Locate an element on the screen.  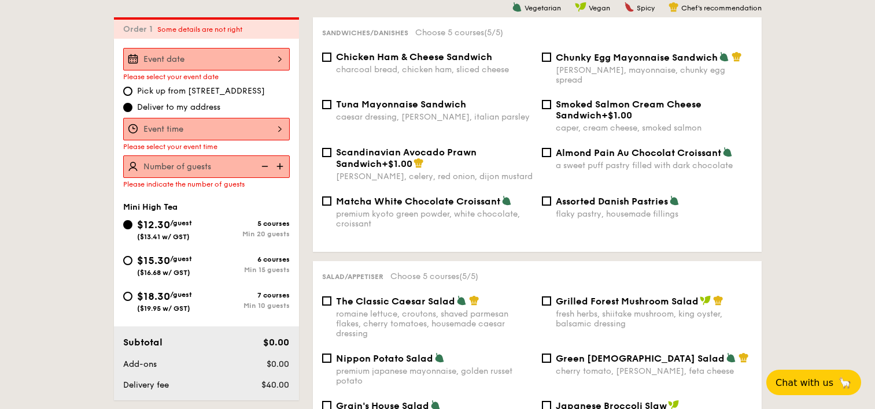
div: Min 15 guests is located at coordinates (248, 270).